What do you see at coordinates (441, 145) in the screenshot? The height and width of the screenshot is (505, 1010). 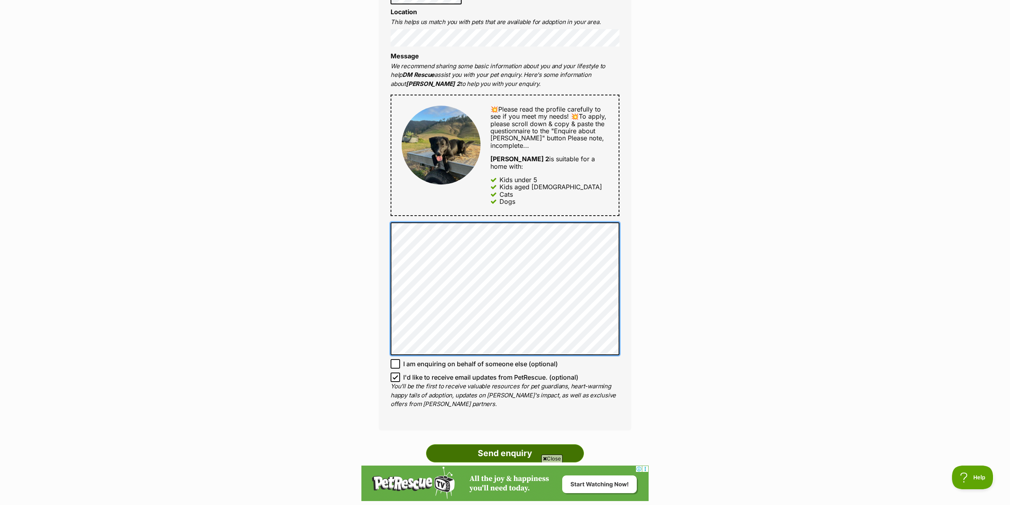 I see `img: Bob 2` at bounding box center [441, 145].